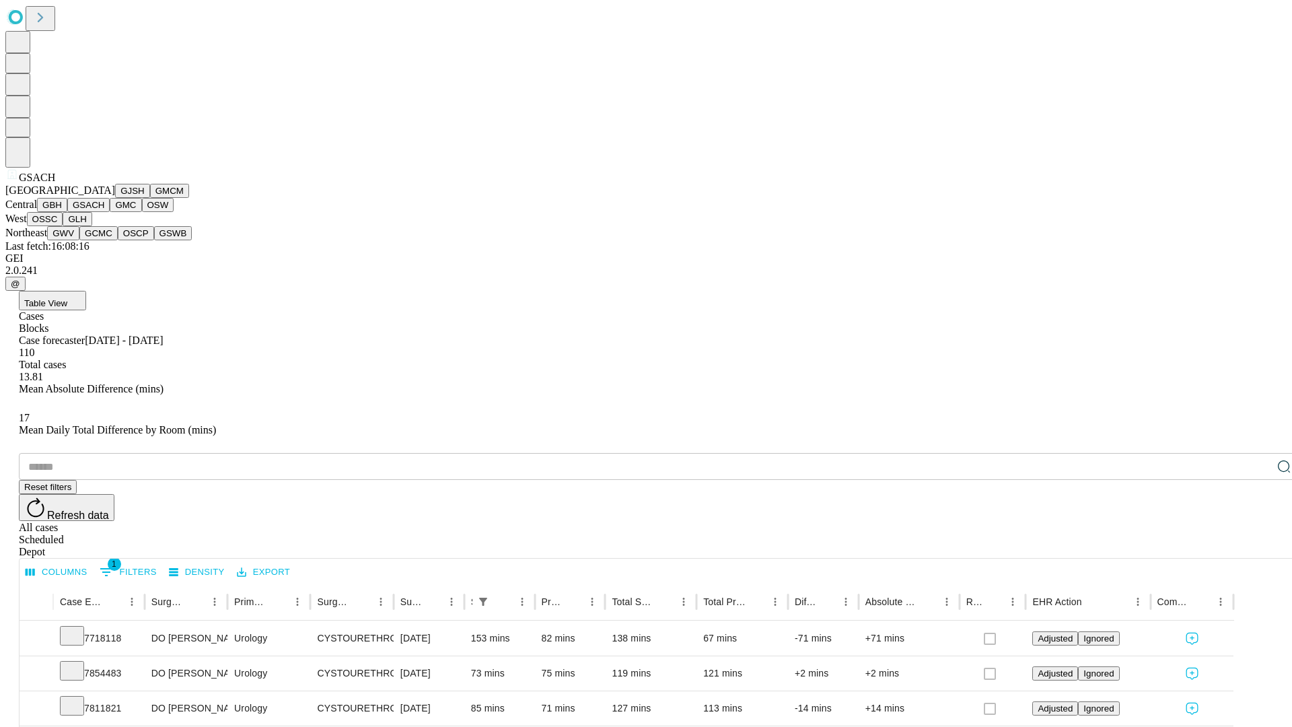 The image size is (1292, 727). What do you see at coordinates (114, 564) in the screenshot?
I see `span: 1` at bounding box center [114, 564].